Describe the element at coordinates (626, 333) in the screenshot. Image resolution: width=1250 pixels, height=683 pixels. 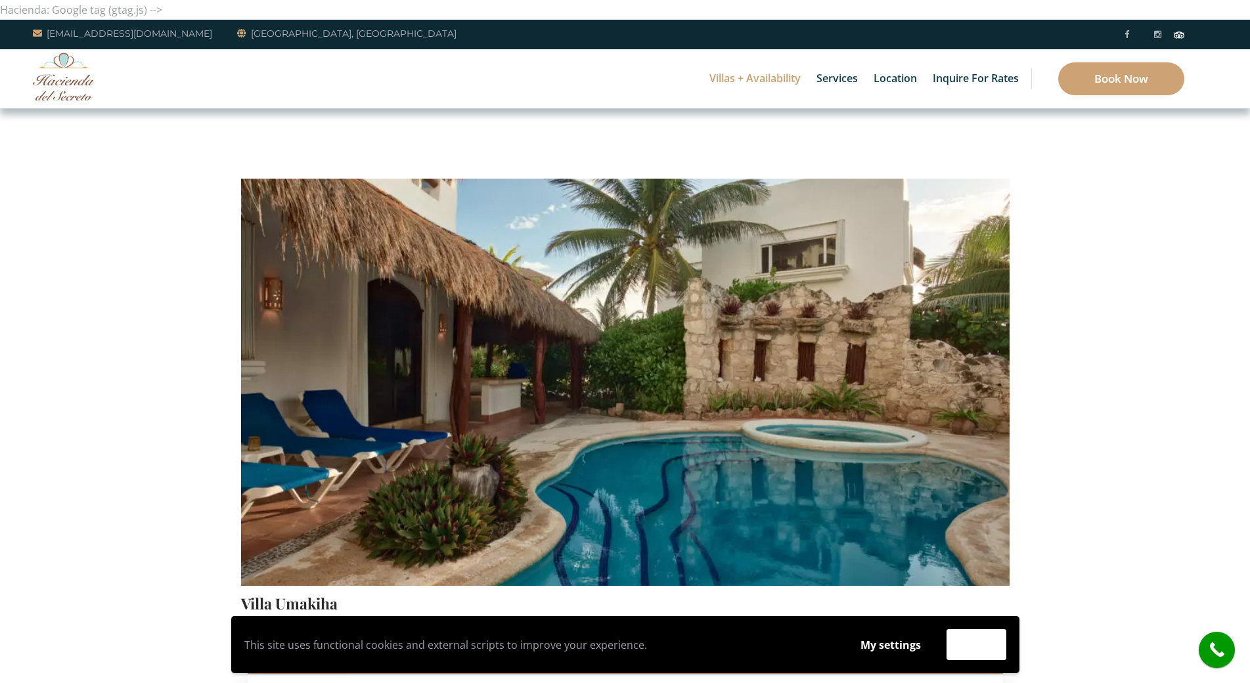
I see `img: IMG_0822-1000x667.jpg.webp` at that location.